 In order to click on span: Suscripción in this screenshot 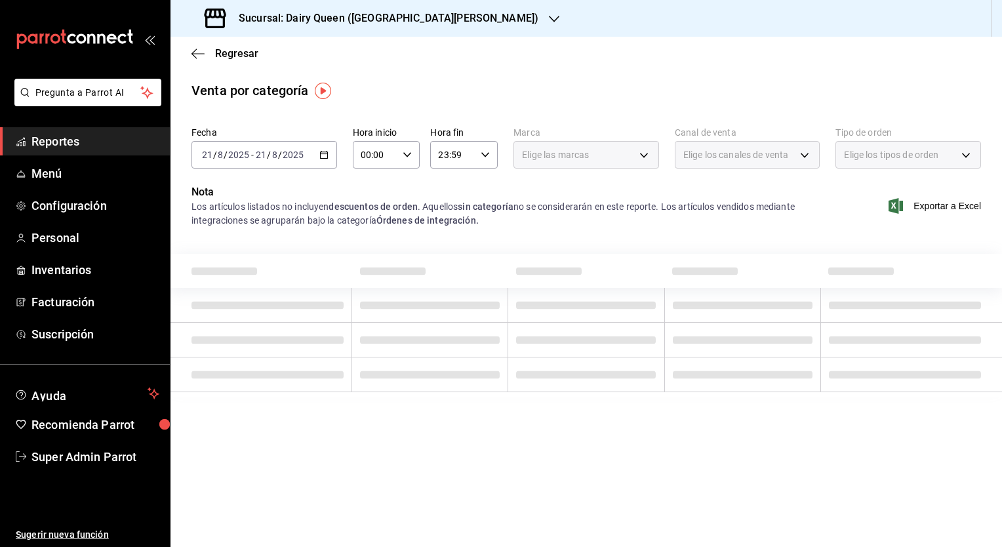, I will do `click(95, 334)`.